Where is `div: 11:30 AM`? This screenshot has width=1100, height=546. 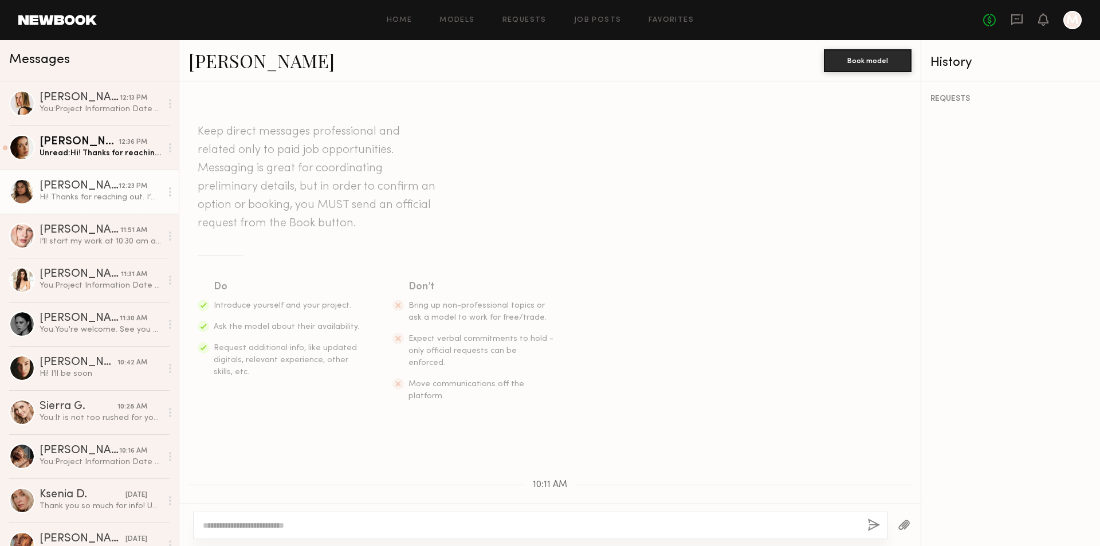
div: 11:30 AM is located at coordinates (134, 319).